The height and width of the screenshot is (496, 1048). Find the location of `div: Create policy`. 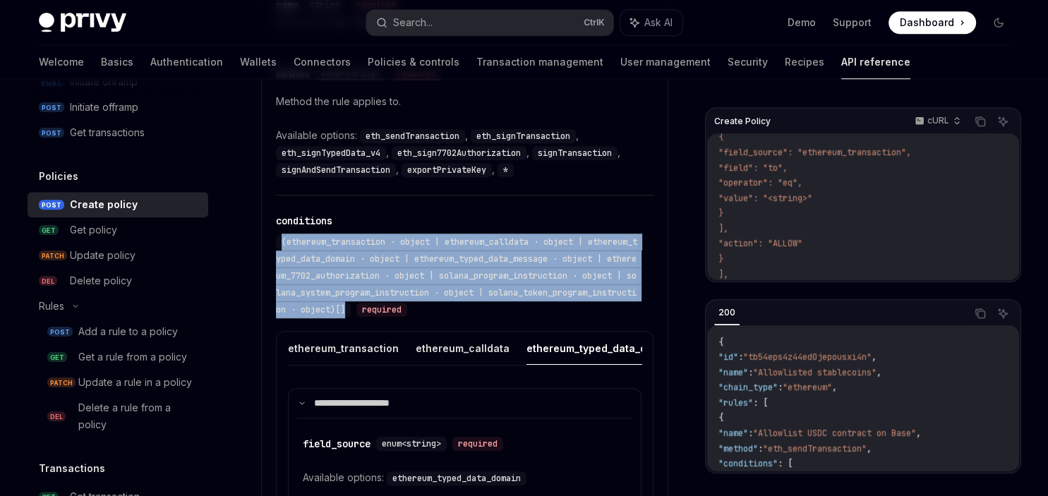

div: Create policy is located at coordinates (104, 205).